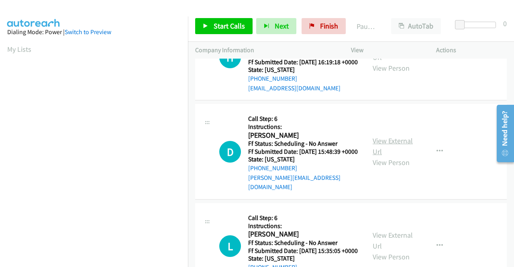 Image resolution: width=514 pixels, height=267 pixels. What do you see at coordinates (229, 26) in the screenshot?
I see `span: Start Calls` at bounding box center [229, 26].